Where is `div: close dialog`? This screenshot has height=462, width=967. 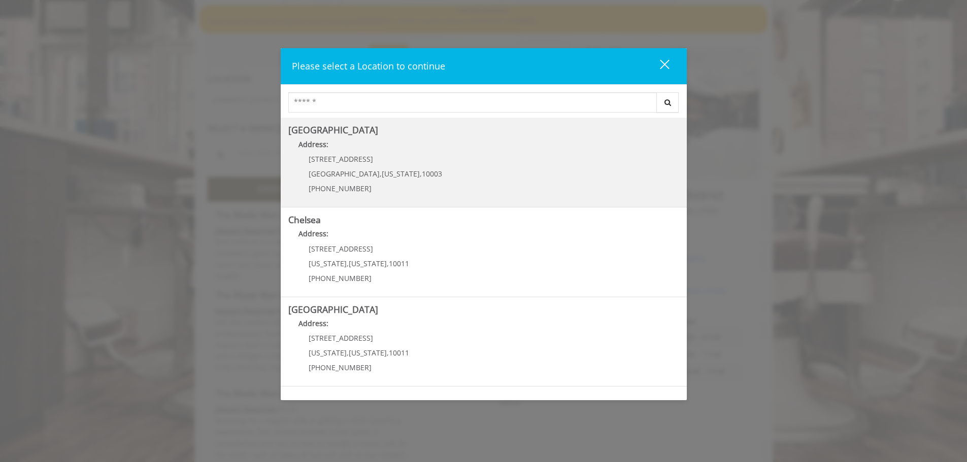 div: close dialog is located at coordinates (658, 66).